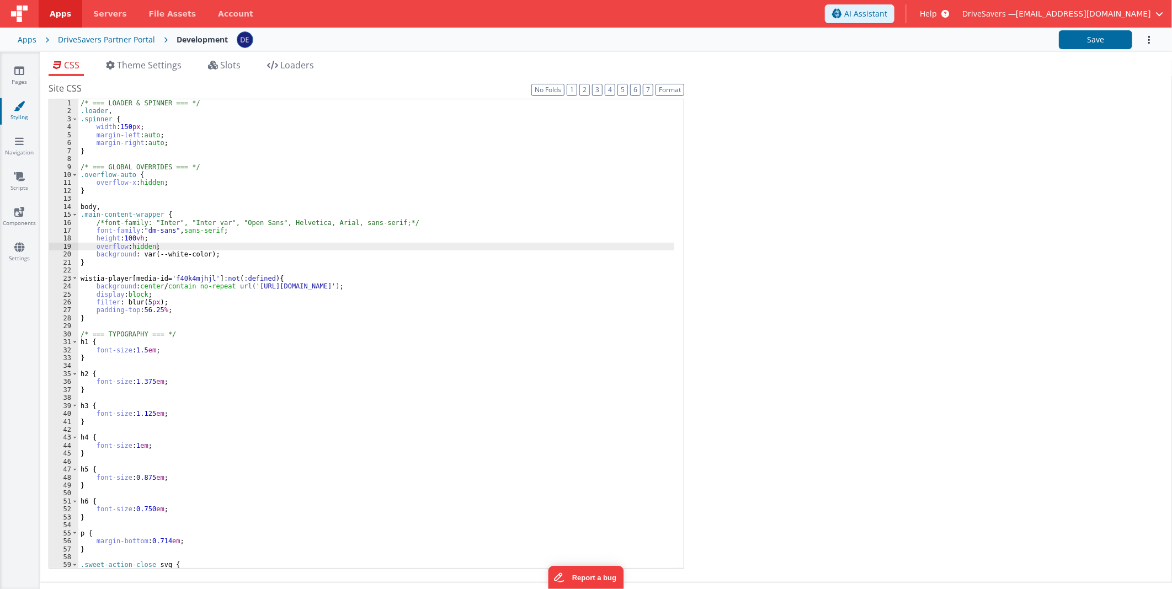  I want to click on button: 2, so click(585, 90).